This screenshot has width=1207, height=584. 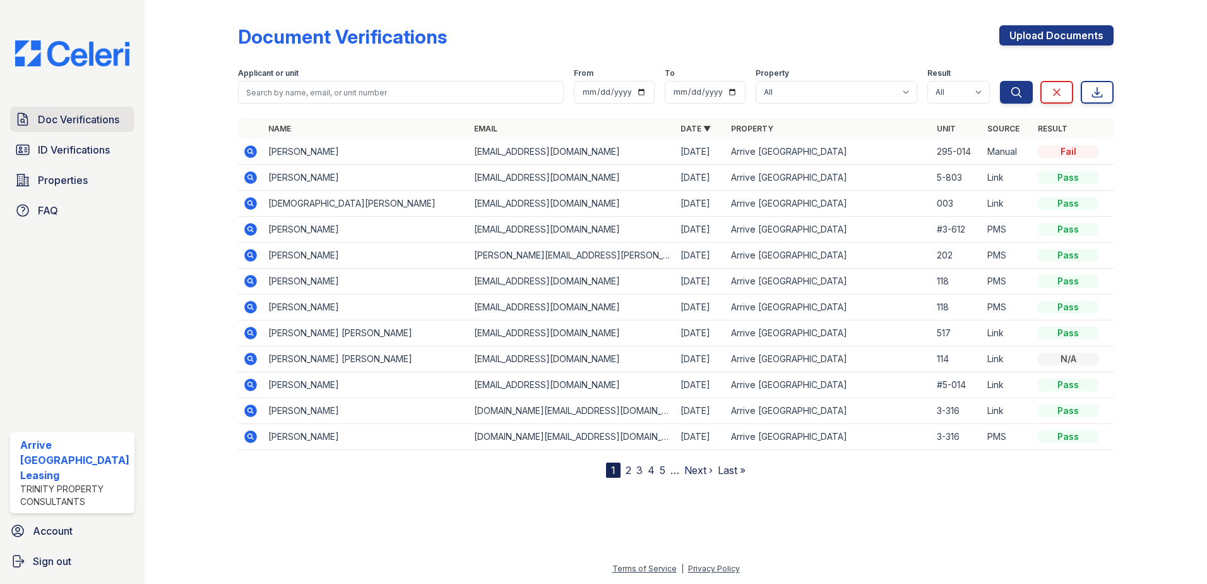 What do you see at coordinates (628, 470) in the screenshot?
I see `a: 2` at bounding box center [628, 470].